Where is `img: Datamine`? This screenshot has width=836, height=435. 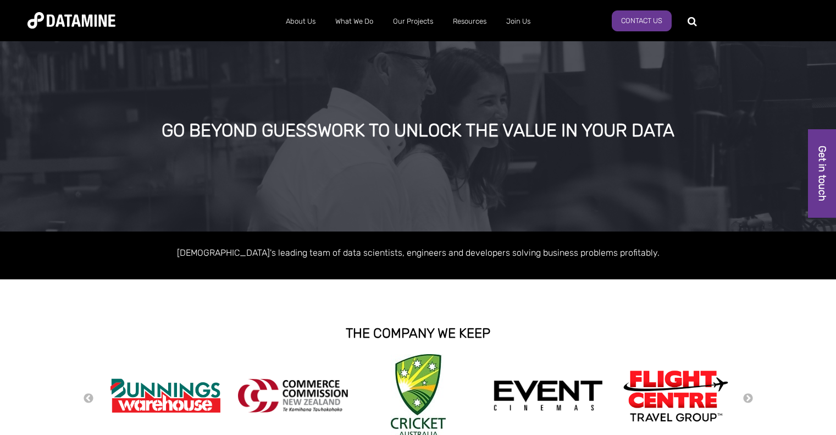 img: Datamine is located at coordinates (71, 20).